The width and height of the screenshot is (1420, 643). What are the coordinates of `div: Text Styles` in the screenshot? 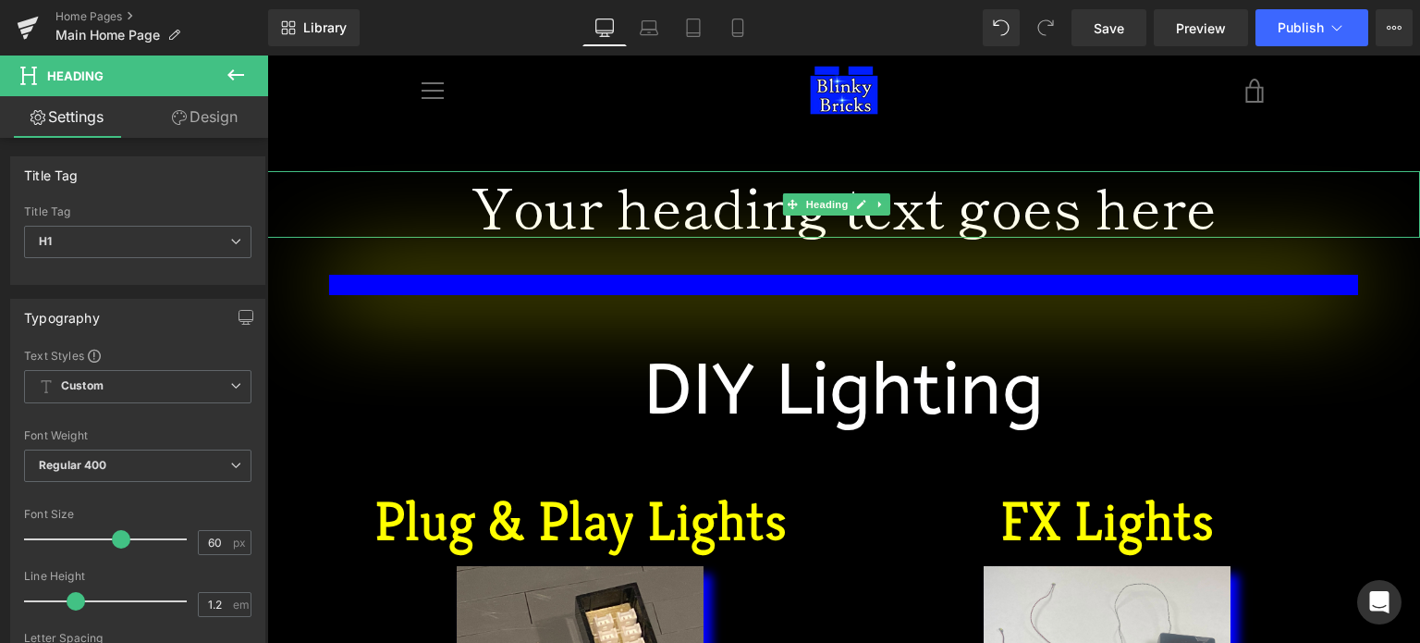 It's located at (138, 355).